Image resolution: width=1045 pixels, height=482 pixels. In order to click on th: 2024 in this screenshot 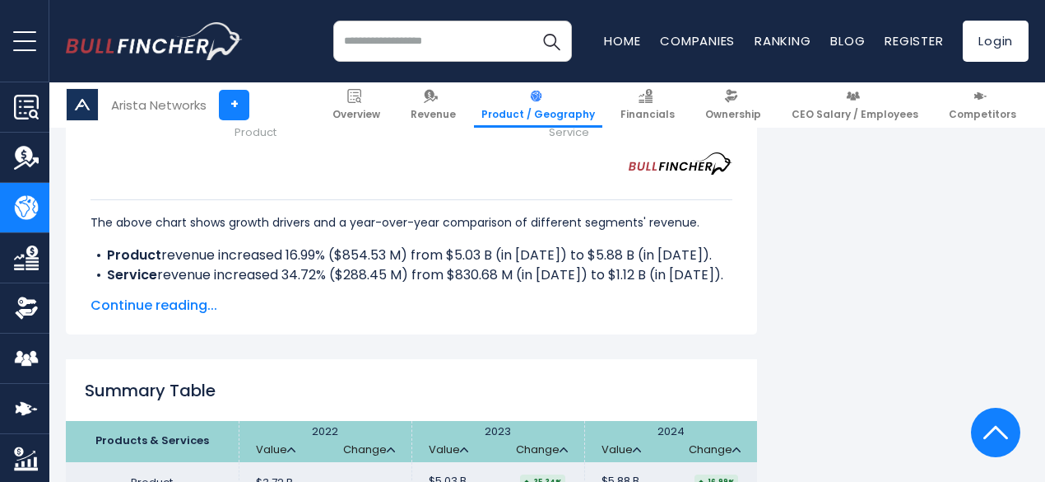, I will do `click(671, 441)`.